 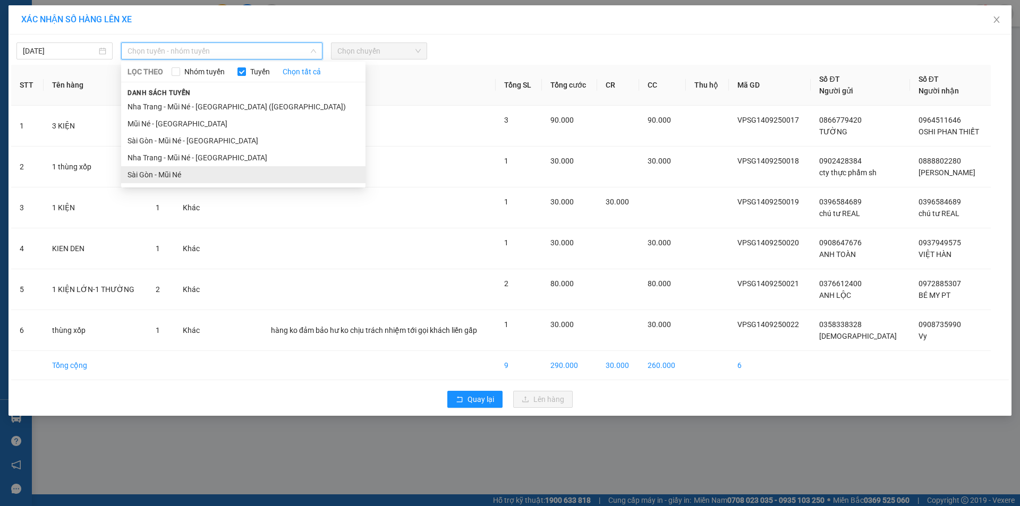 I want to click on span: 0972885307, so click(x=940, y=284).